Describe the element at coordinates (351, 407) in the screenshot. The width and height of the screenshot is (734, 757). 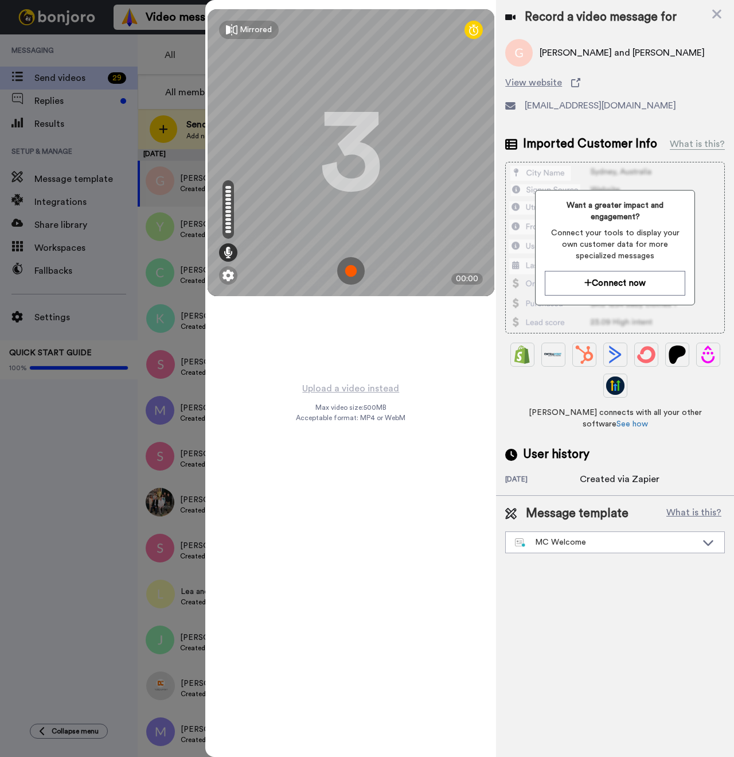
I see `span: Max video size: 500 MB` at that location.